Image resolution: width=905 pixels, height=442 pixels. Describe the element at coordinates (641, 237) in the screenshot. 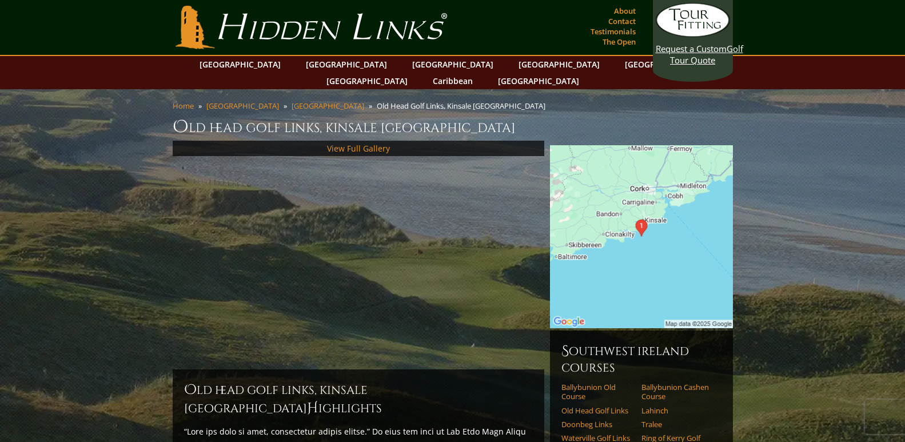

I see `img: Google Map of Old Head Golf Links, Kinsale, Ireland` at that location.